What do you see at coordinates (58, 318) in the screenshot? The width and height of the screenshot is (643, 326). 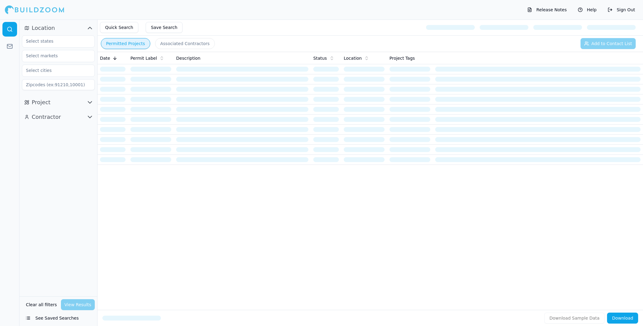 I see `button: See Saved Searches` at bounding box center [58, 318].